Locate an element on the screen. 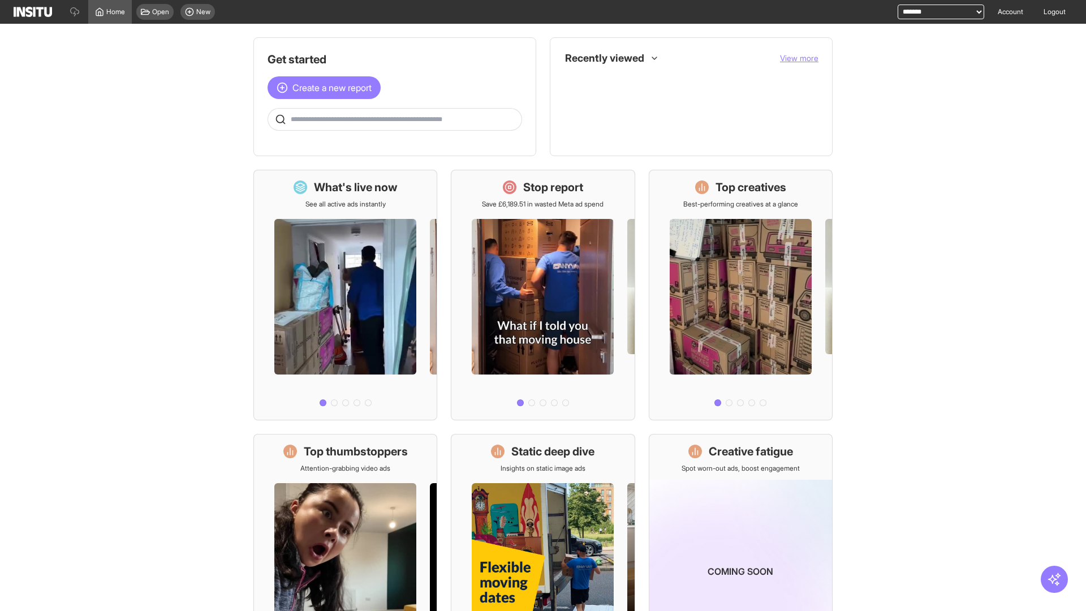 The image size is (1086, 611). span: View more is located at coordinates (799, 58).